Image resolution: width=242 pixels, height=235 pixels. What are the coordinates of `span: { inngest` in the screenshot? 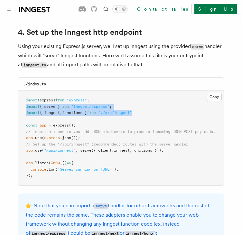 It's located at (50, 113).